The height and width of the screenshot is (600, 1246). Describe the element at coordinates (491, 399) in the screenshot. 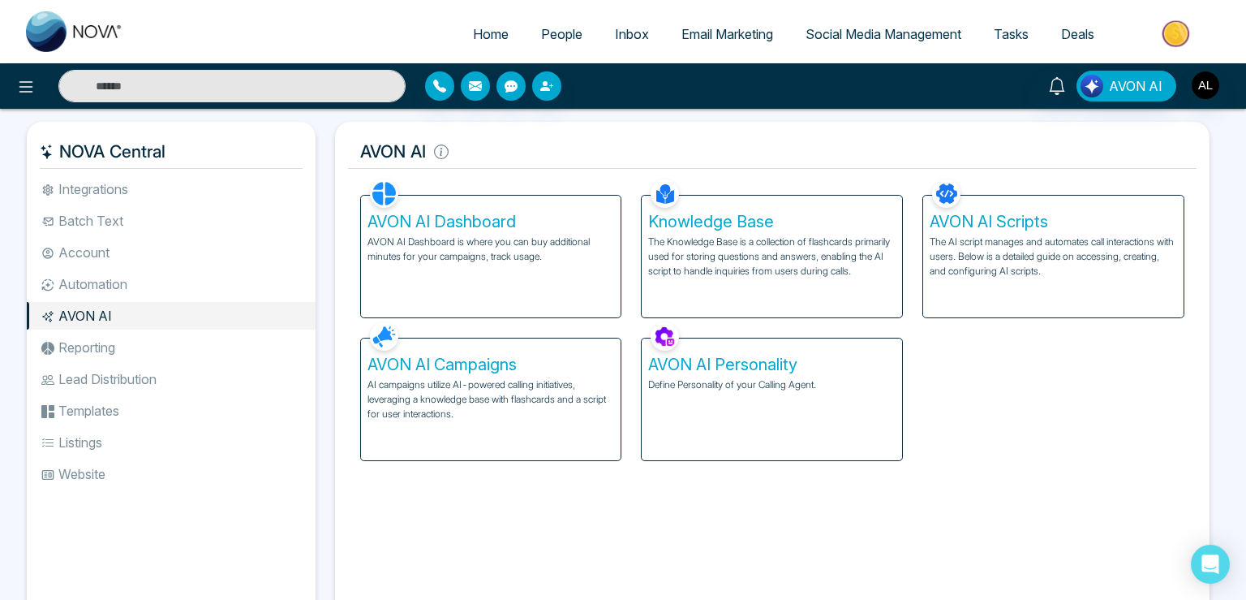

I see `p: AI campaigns utilize AI-powered calling initiatives, leveraging a knowledge base with flashcards ...` at that location.